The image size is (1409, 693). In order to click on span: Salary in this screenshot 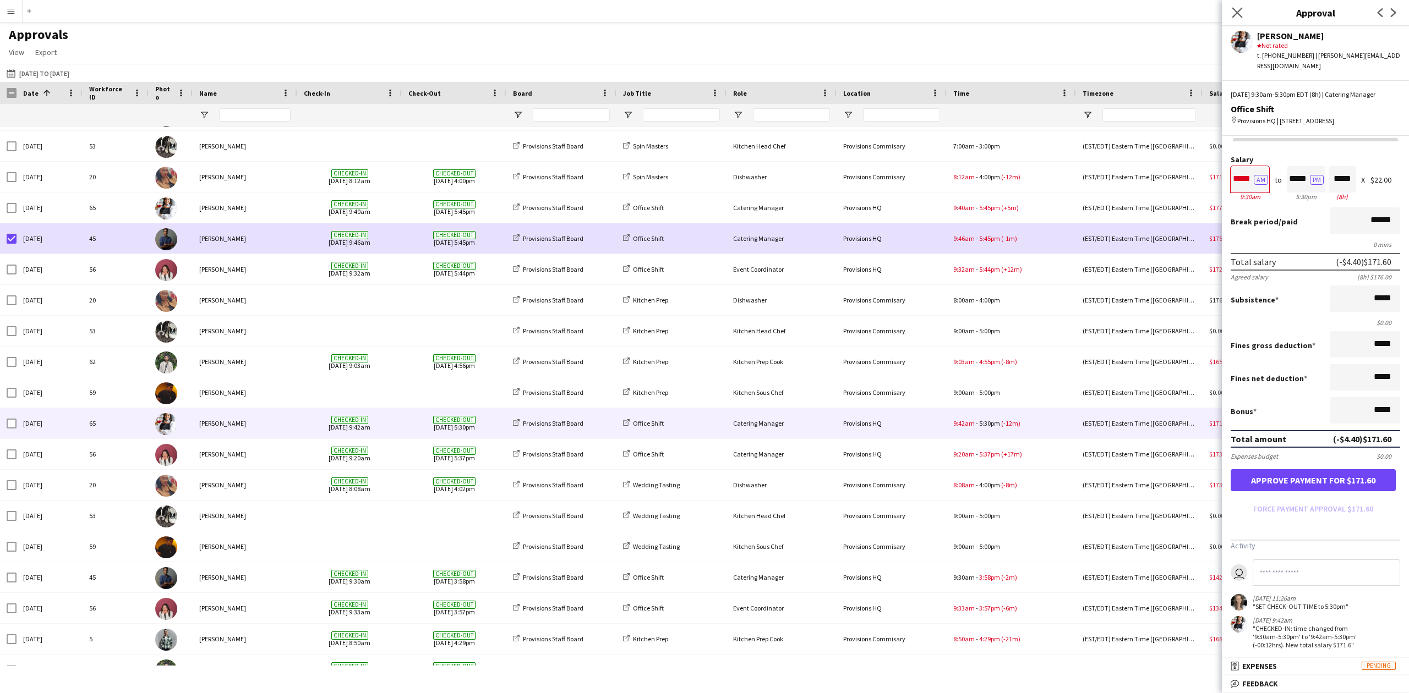, I will do `click(1219, 93)`.